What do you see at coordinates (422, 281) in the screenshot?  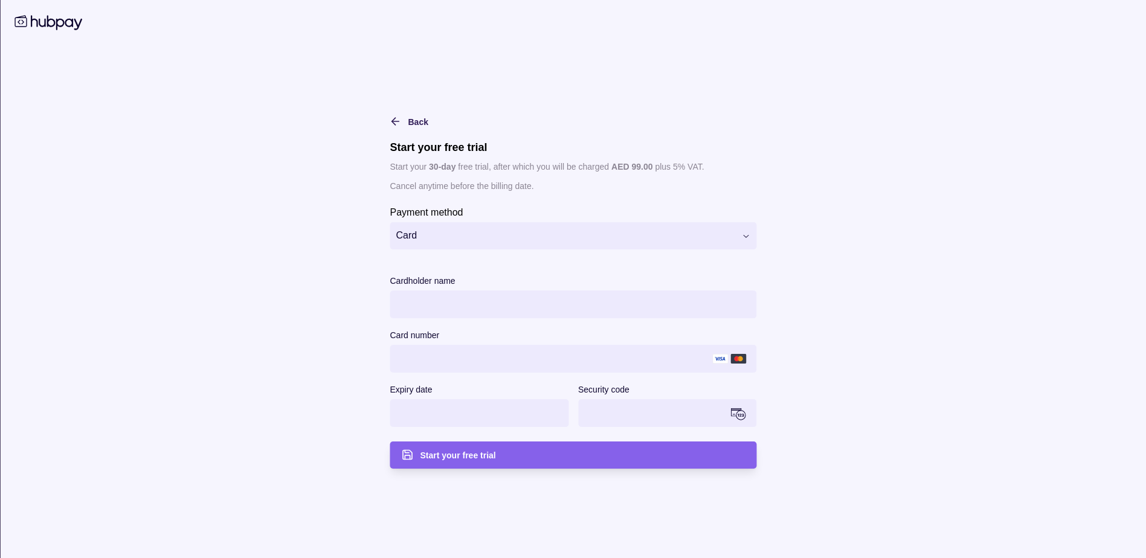 I see `label: Cardholder name` at bounding box center [422, 281].